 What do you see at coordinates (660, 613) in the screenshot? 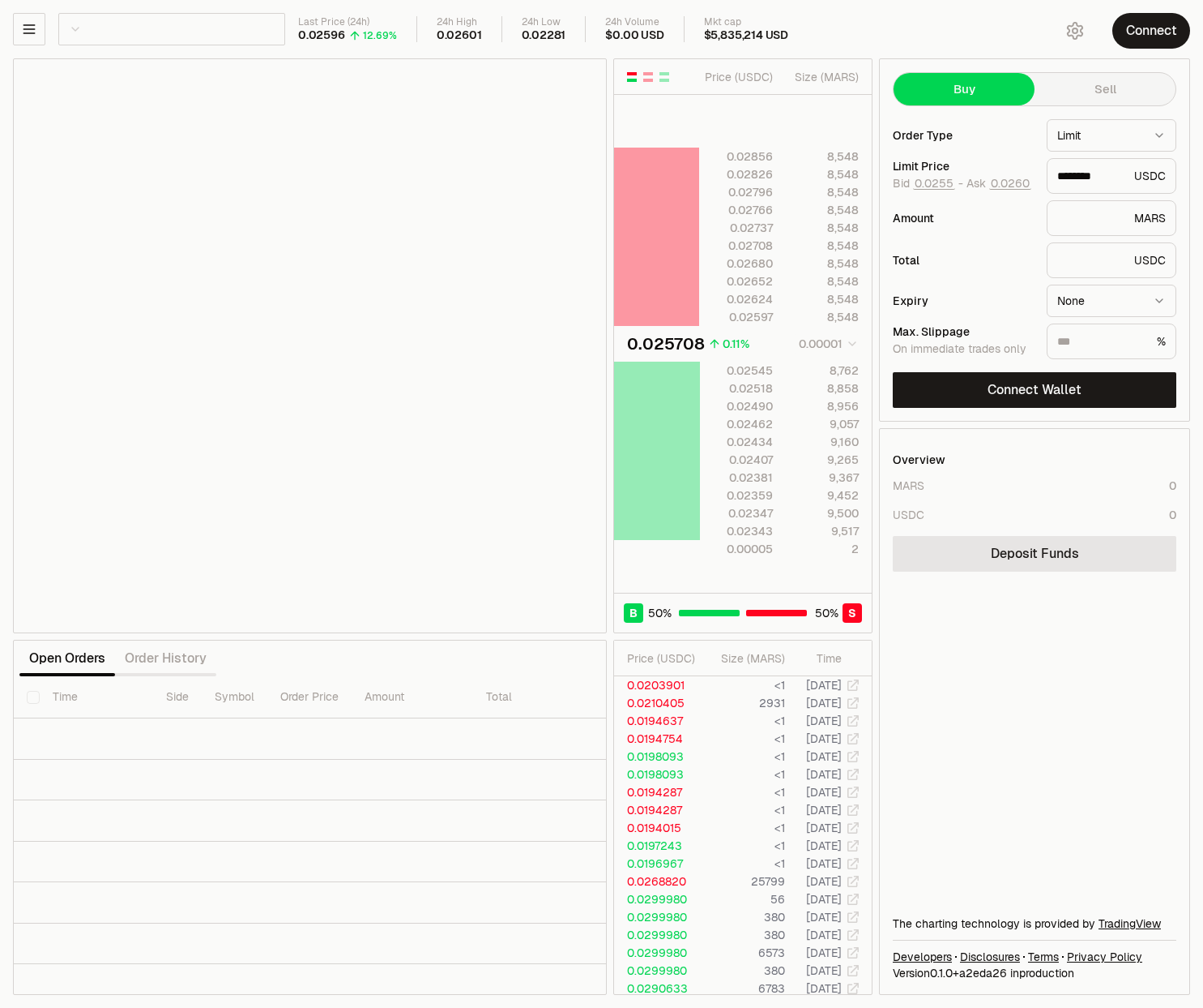
I see `span: 50 %` at bounding box center [660, 613].